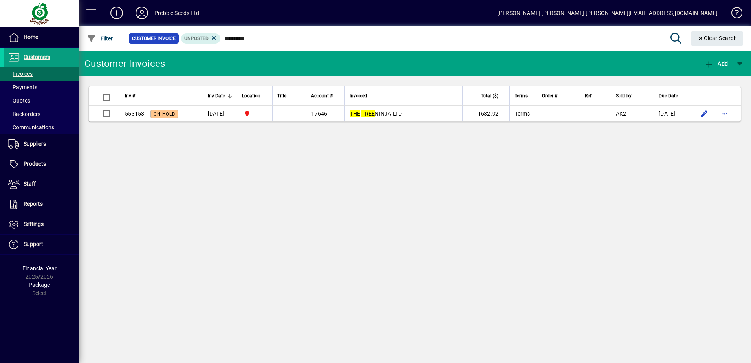  I want to click on div: Order #, so click(558, 96).